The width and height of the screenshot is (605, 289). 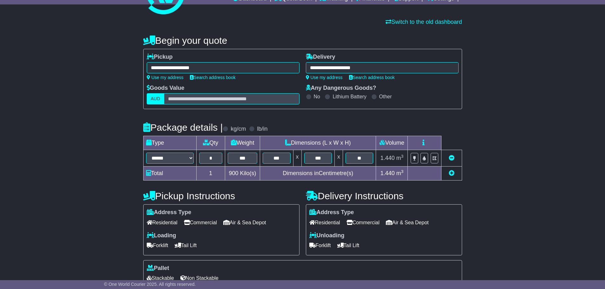 What do you see at coordinates (234, 173) in the screenshot?
I see `span: 900` at bounding box center [234, 173].